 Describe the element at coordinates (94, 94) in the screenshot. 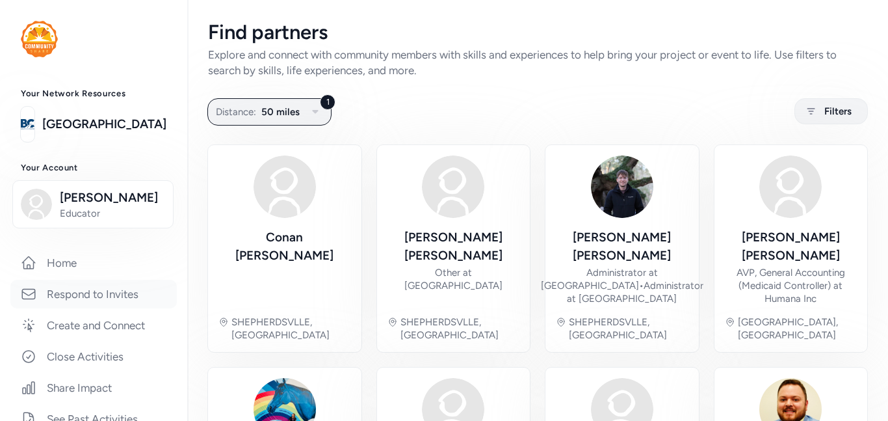

I see `h3: Your Network Resources` at that location.